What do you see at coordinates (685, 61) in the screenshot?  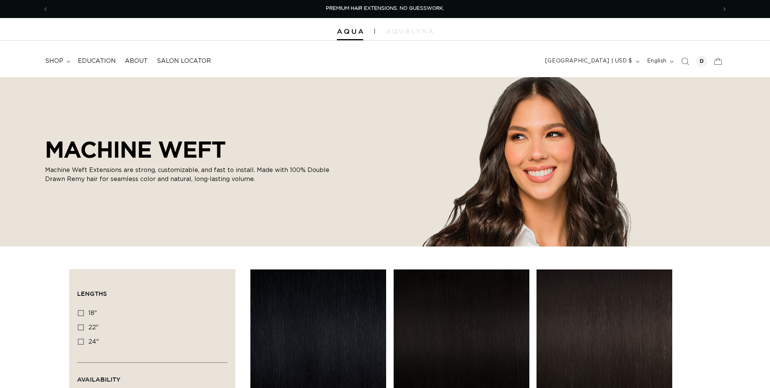 I see `summary: Search` at bounding box center [685, 61].